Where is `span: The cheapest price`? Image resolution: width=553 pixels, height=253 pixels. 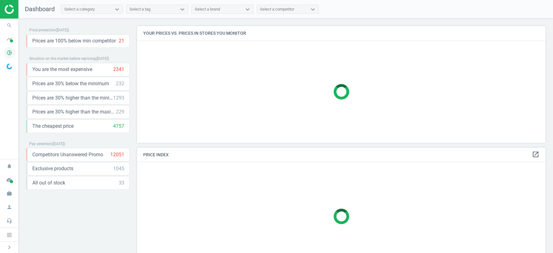 span: The cheapest price is located at coordinates (53, 126).